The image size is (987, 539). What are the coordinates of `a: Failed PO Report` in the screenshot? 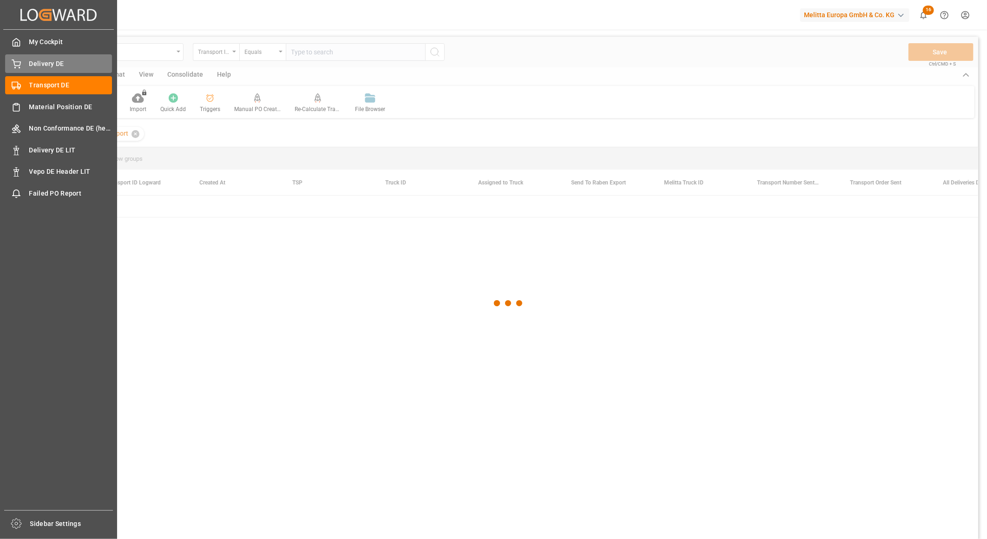 It's located at (59, 193).